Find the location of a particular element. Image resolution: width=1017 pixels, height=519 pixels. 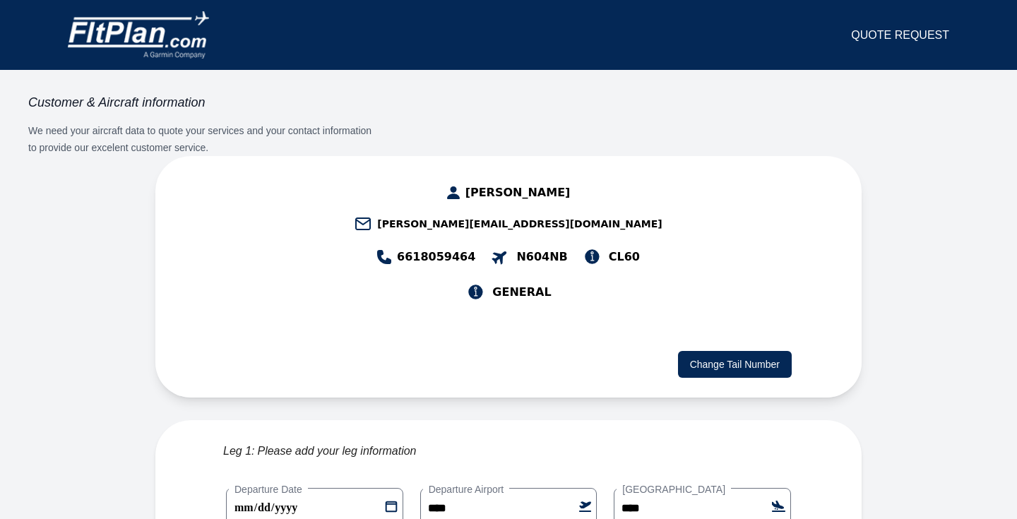

label: Departure Airport is located at coordinates (466, 489).